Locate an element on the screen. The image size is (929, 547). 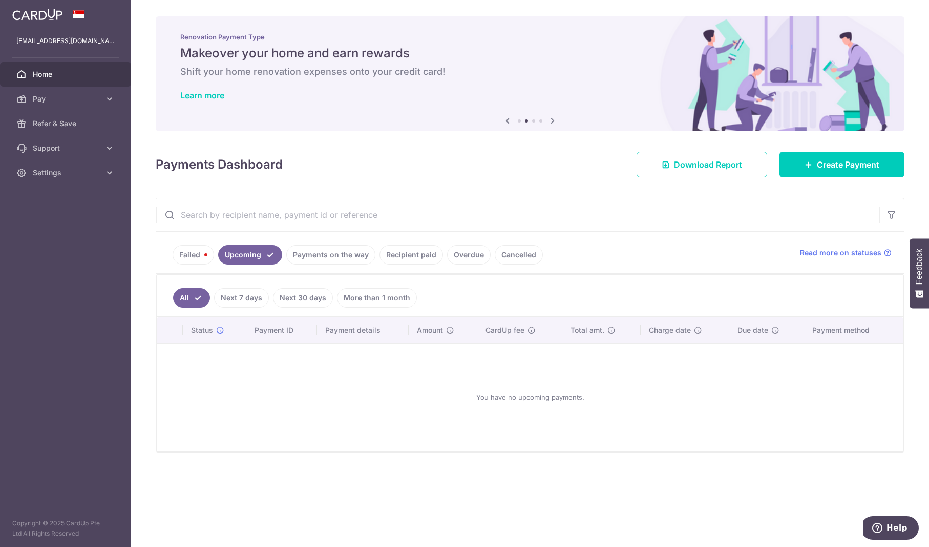
span: Due date is located at coordinates (753, 330).